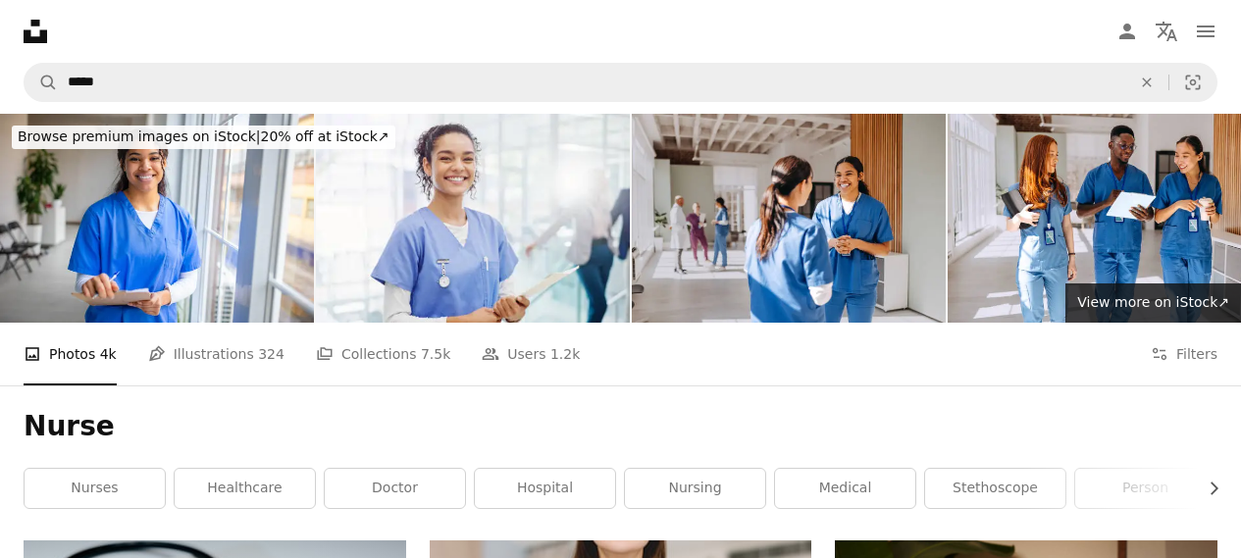  I want to click on a: stethoscope, so click(995, 488).